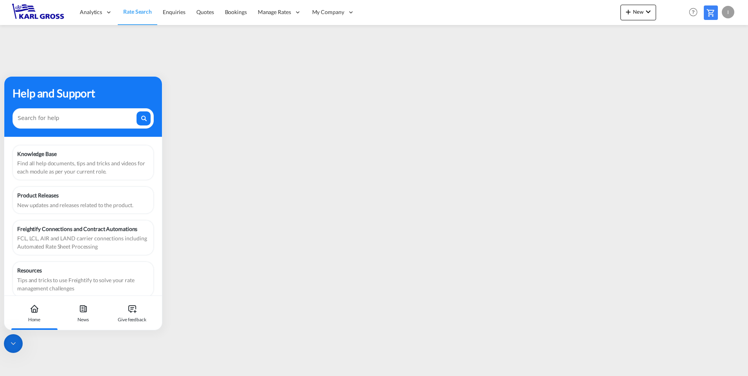 The width and height of the screenshot is (748, 376). What do you see at coordinates (648, 12) in the screenshot?
I see `md-icon: icon-chevron-down` at bounding box center [648, 12].